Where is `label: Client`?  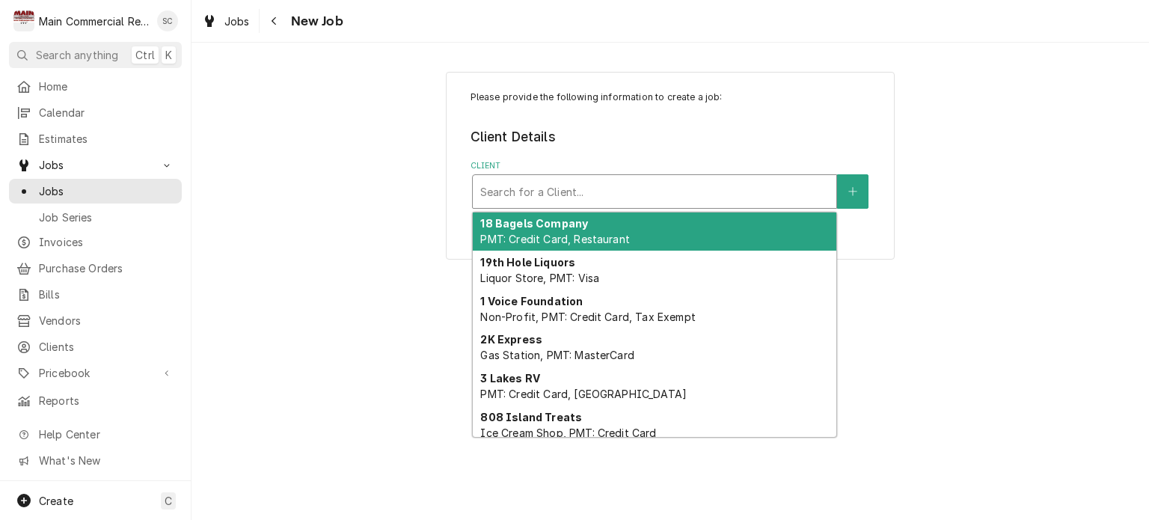
label: Client is located at coordinates (670, 166).